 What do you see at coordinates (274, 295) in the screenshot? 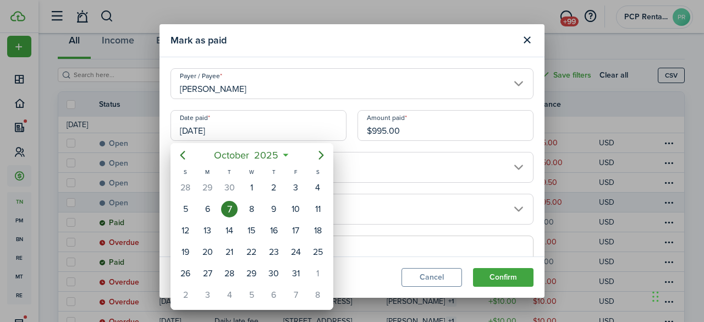
I see `div: Thursday, November 6, 2025` at bounding box center [274, 295].